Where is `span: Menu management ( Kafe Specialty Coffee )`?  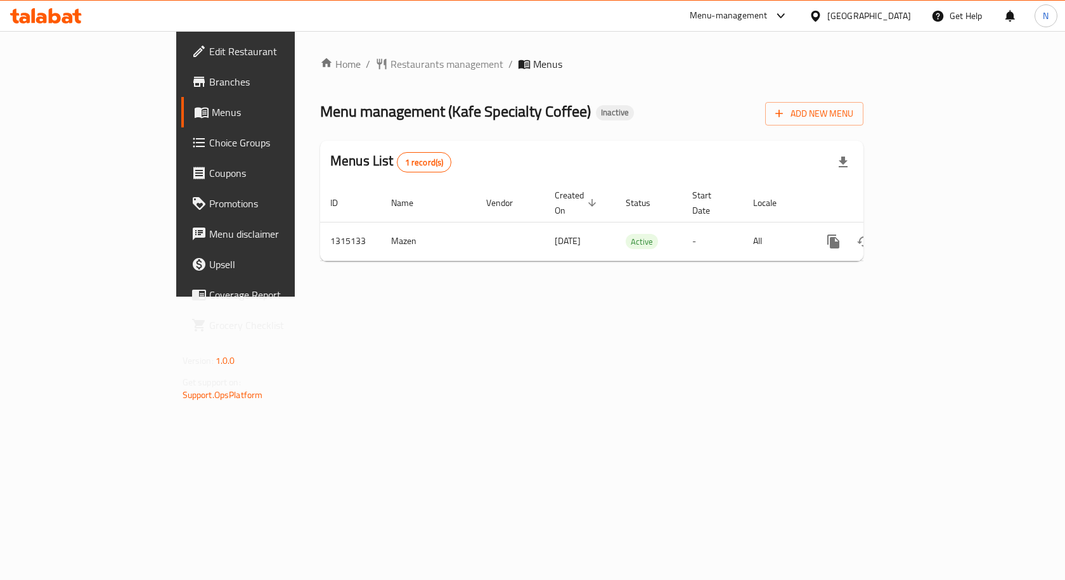 span: Menu management ( Kafe Specialty Coffee ) is located at coordinates (455, 111).